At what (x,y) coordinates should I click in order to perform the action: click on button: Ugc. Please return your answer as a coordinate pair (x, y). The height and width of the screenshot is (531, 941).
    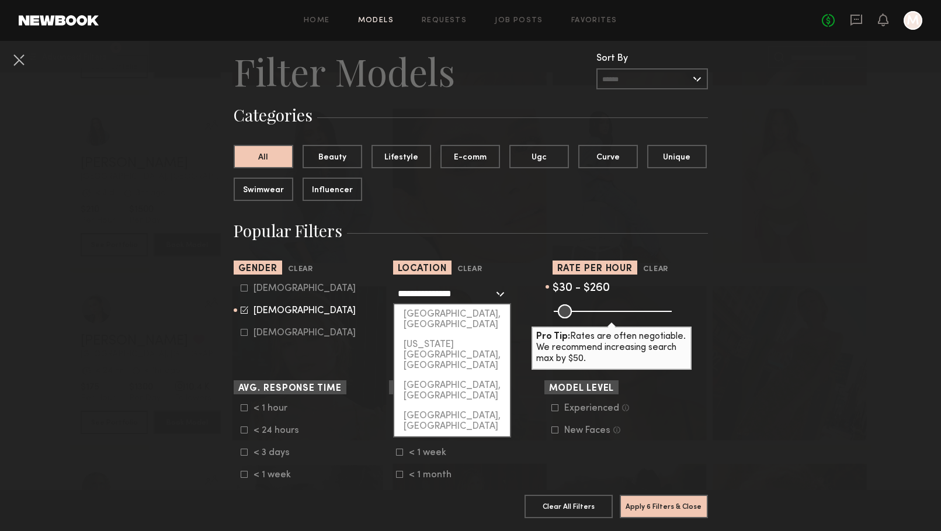
    Looking at the image, I should click on (539, 156).